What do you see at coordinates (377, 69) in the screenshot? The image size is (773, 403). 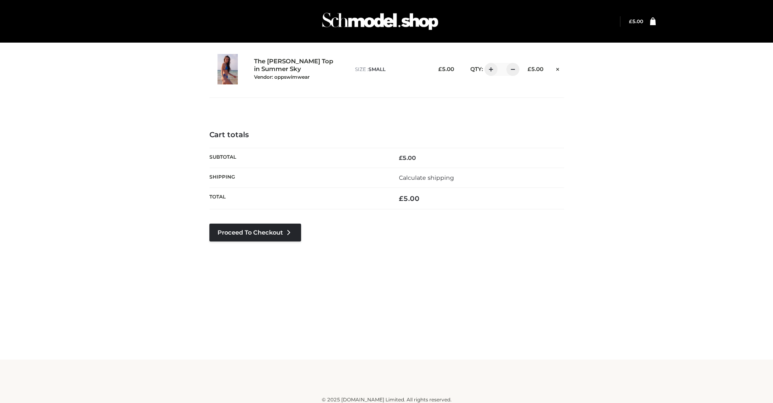 I see `span: SMALL` at bounding box center [377, 69].